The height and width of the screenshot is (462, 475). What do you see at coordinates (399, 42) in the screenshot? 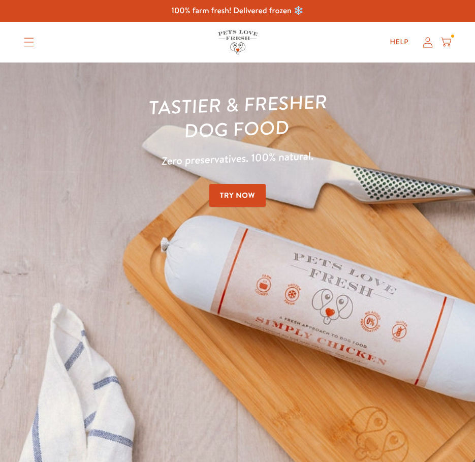
I see `a: Help` at bounding box center [399, 42].